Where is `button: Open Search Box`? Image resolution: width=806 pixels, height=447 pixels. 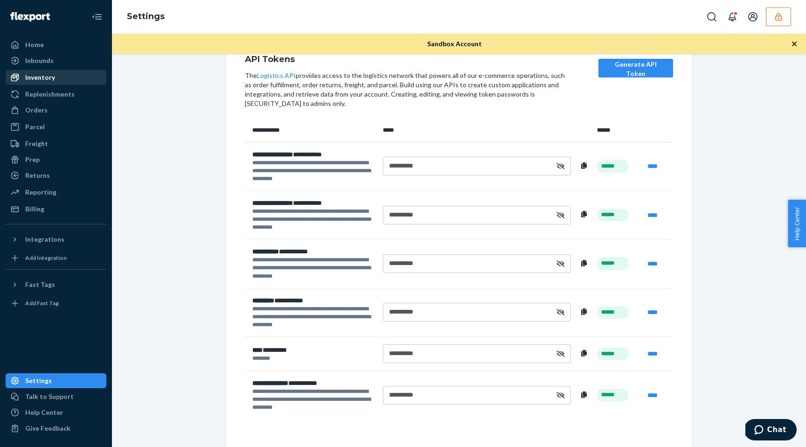
button: Open Search Box is located at coordinates (712, 17).